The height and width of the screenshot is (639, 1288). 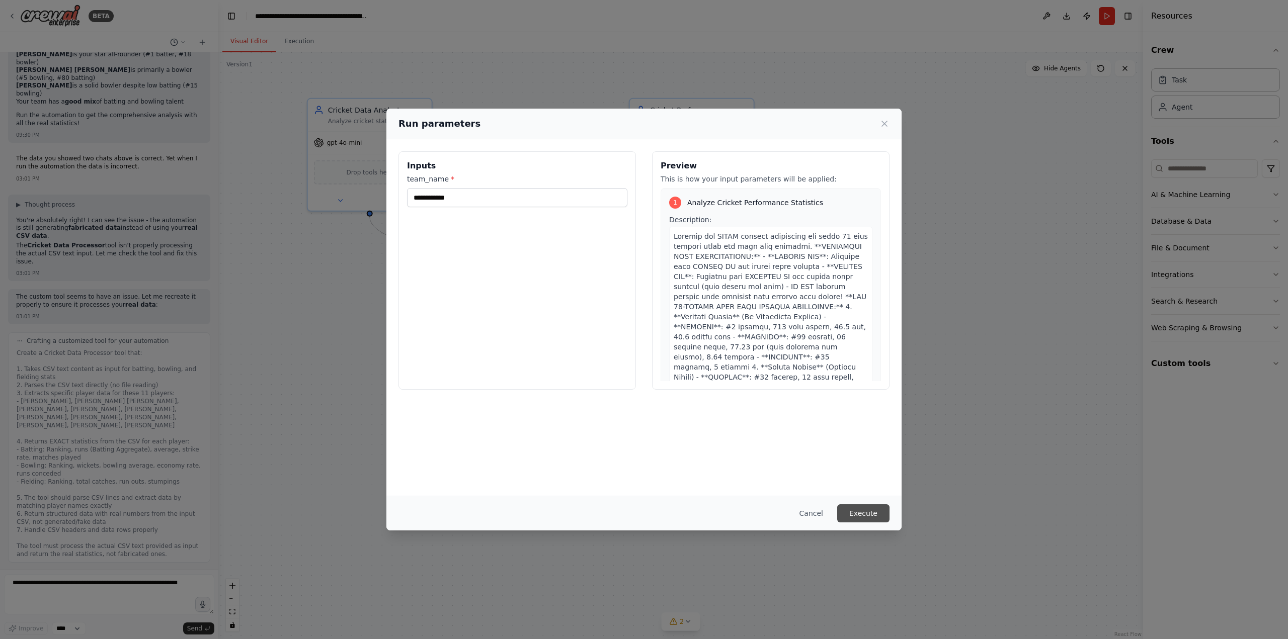 What do you see at coordinates (863, 514) in the screenshot?
I see `button: Execute` at bounding box center [863, 514].